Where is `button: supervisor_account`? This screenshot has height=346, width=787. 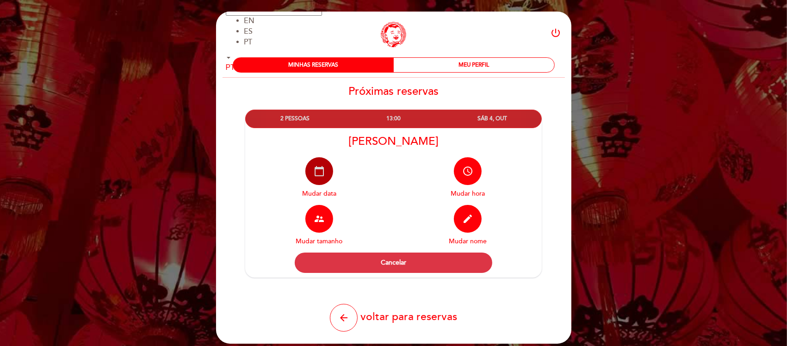
button: supervisor_account is located at coordinates (319, 219).